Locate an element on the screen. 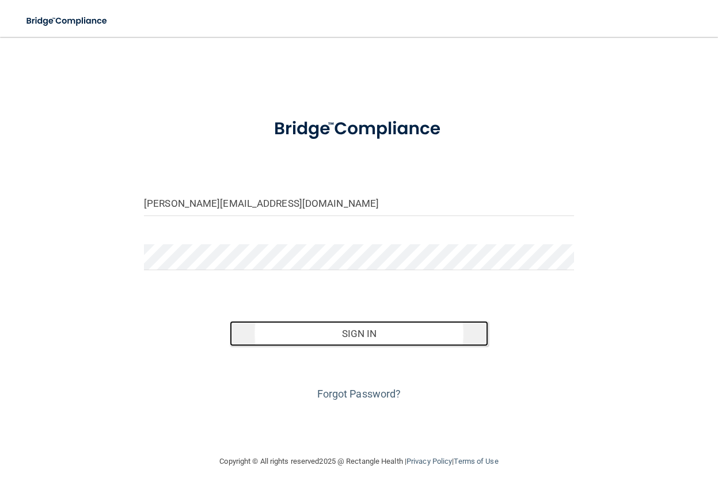 Image resolution: width=718 pixels, height=492 pixels. button: Sign In is located at coordinates (359, 334).